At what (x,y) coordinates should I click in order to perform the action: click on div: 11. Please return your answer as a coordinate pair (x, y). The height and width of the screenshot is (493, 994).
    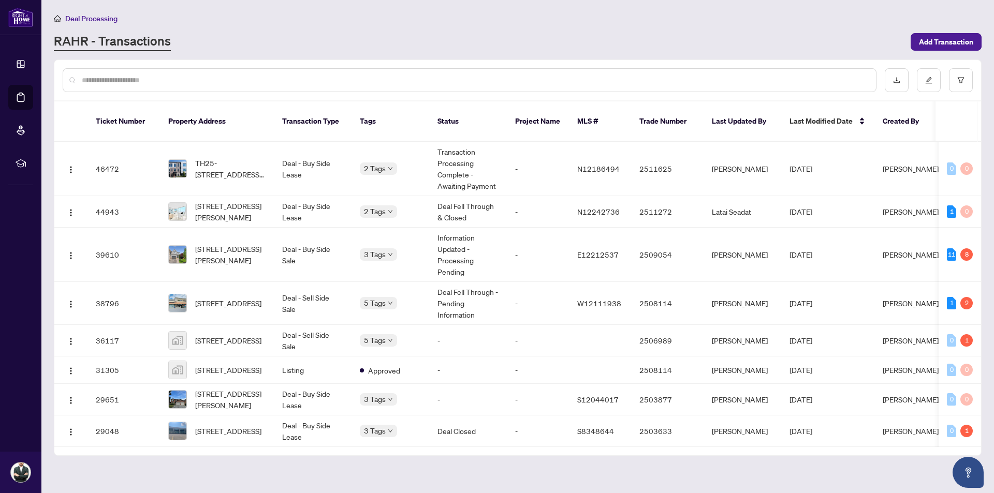
    Looking at the image, I should click on (951, 255).